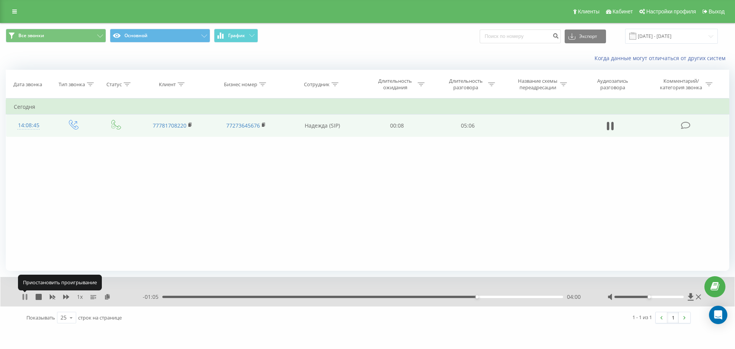  What do you see at coordinates (521, 36) in the screenshot?
I see `input: Поиск по номеру` at bounding box center [521, 36].